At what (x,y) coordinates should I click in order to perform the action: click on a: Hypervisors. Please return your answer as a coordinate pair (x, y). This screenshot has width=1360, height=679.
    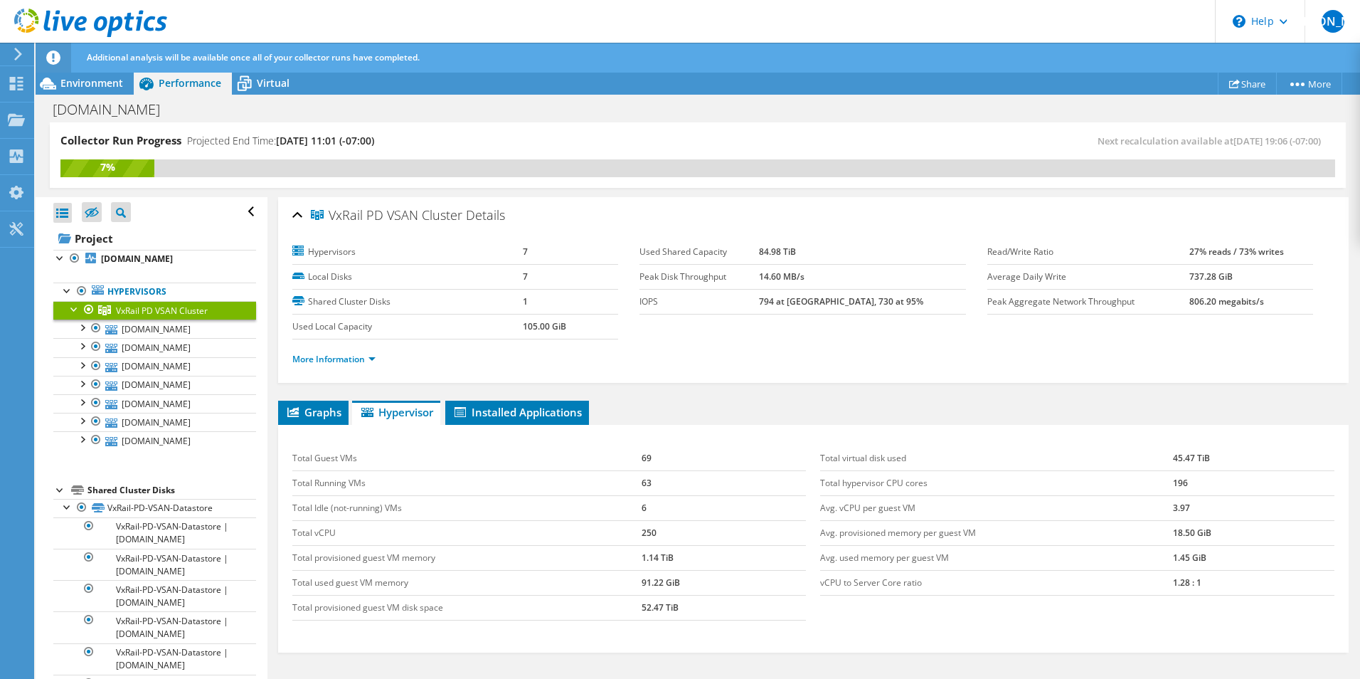
    Looking at the image, I should click on (154, 292).